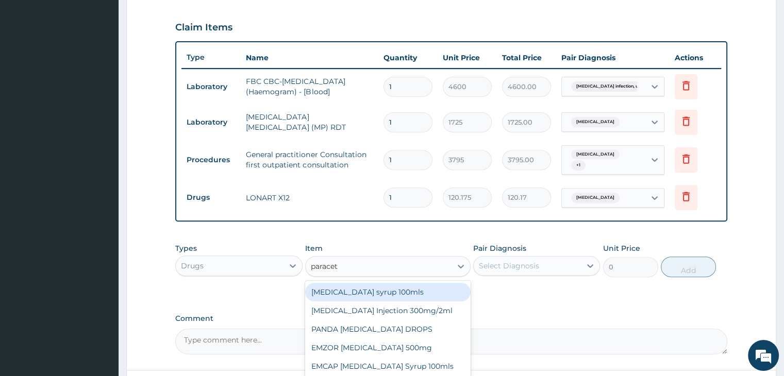  What do you see at coordinates (211, 197) in the screenshot?
I see `td: Drugs` at bounding box center [211, 197].